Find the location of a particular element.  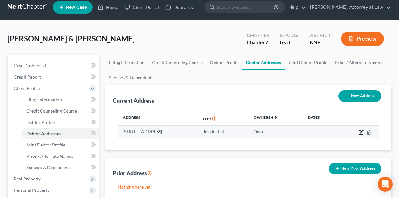

div: INNB is located at coordinates (319, 42).